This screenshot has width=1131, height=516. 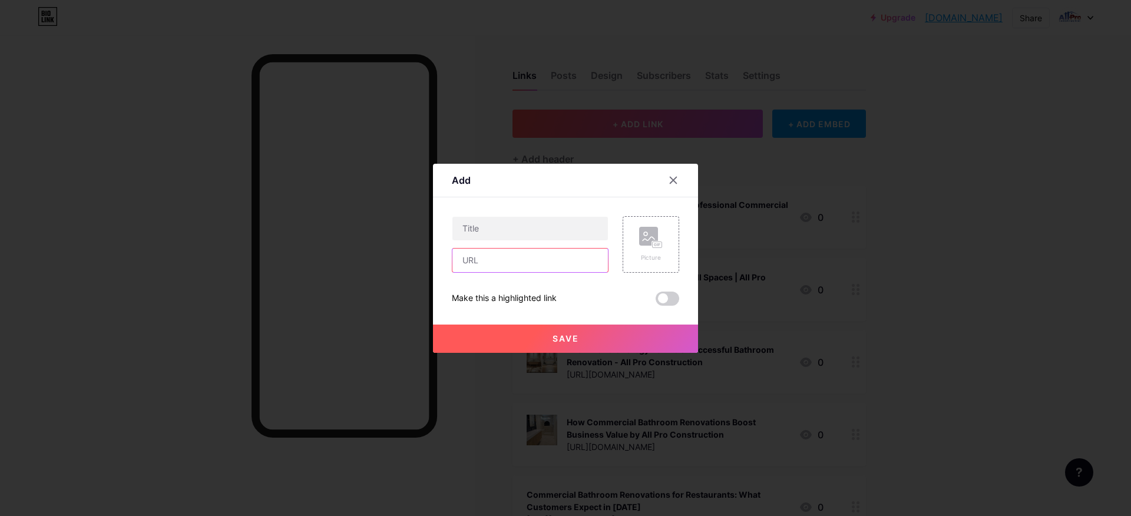 I want to click on input: Title, so click(x=530, y=229).